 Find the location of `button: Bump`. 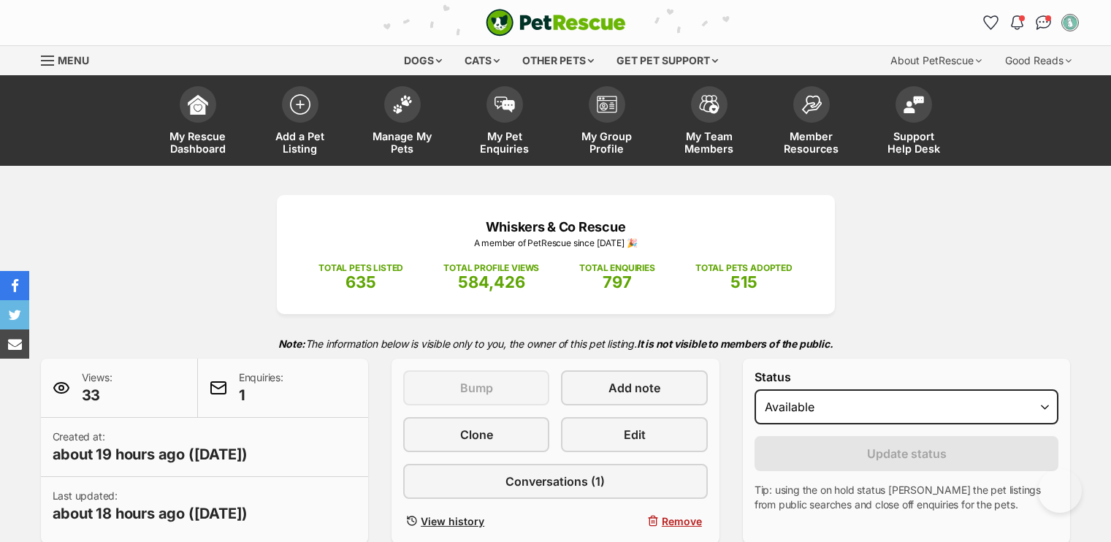

button: Bump is located at coordinates (476, 388).